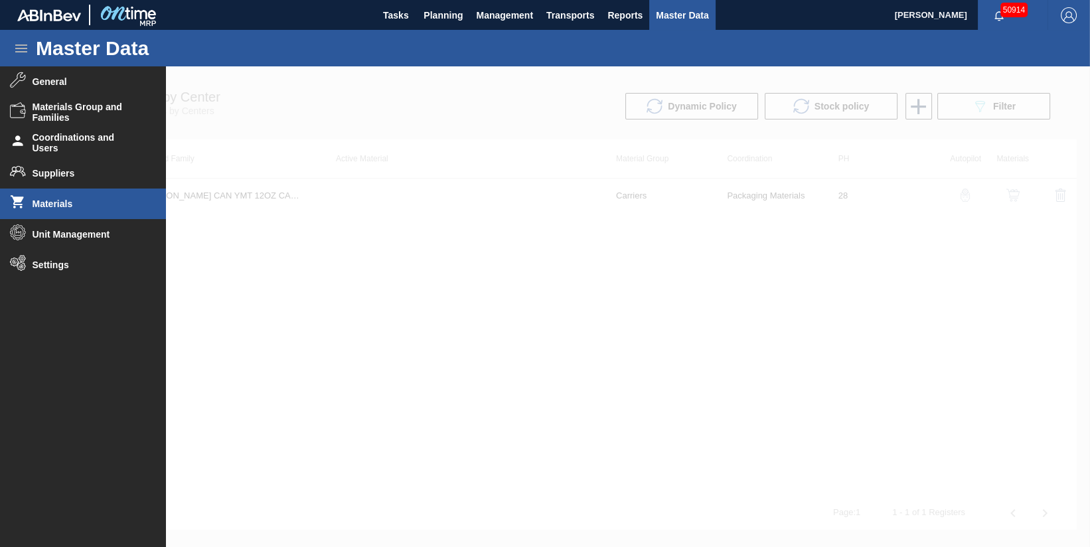 The image size is (1090, 547). I want to click on span: Reports, so click(624, 15).